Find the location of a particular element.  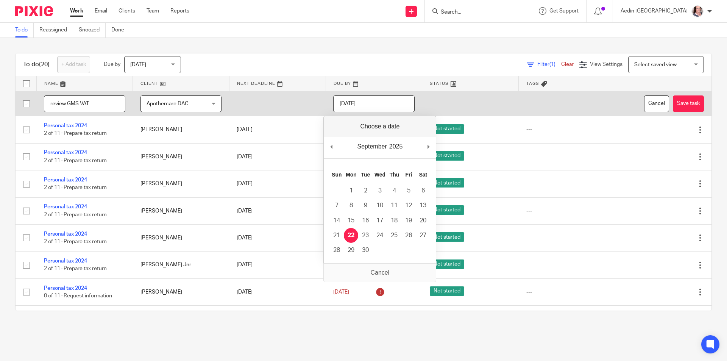

a: Reports is located at coordinates (180, 11).